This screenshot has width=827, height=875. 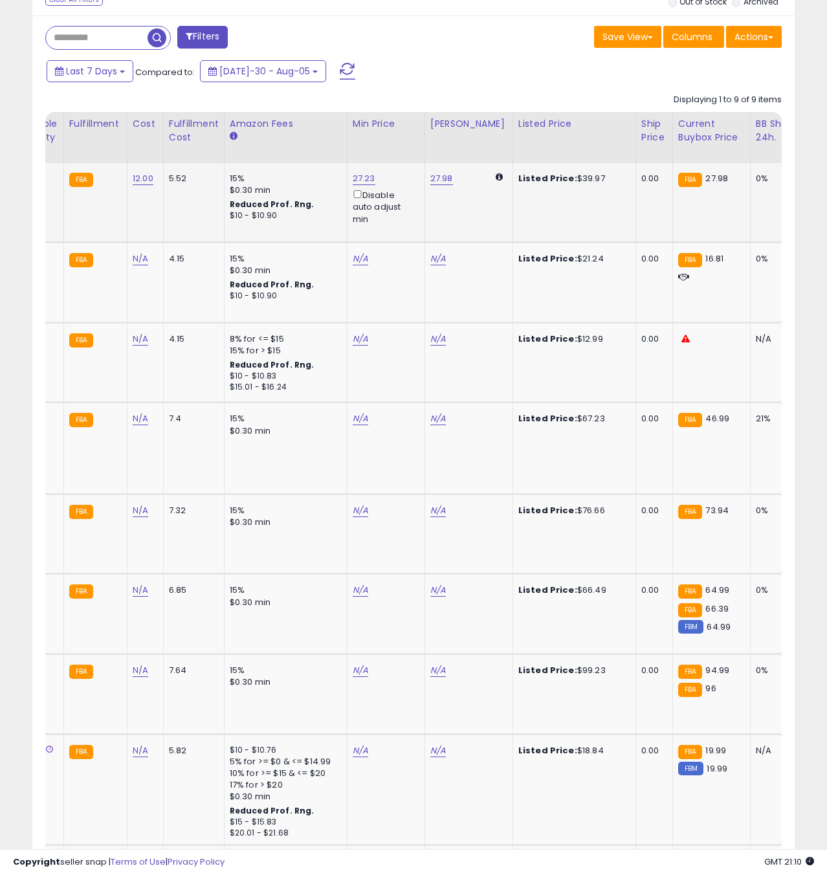 What do you see at coordinates (384, 206) in the screenshot?
I see `div: Disable auto adjust min` at bounding box center [384, 206].